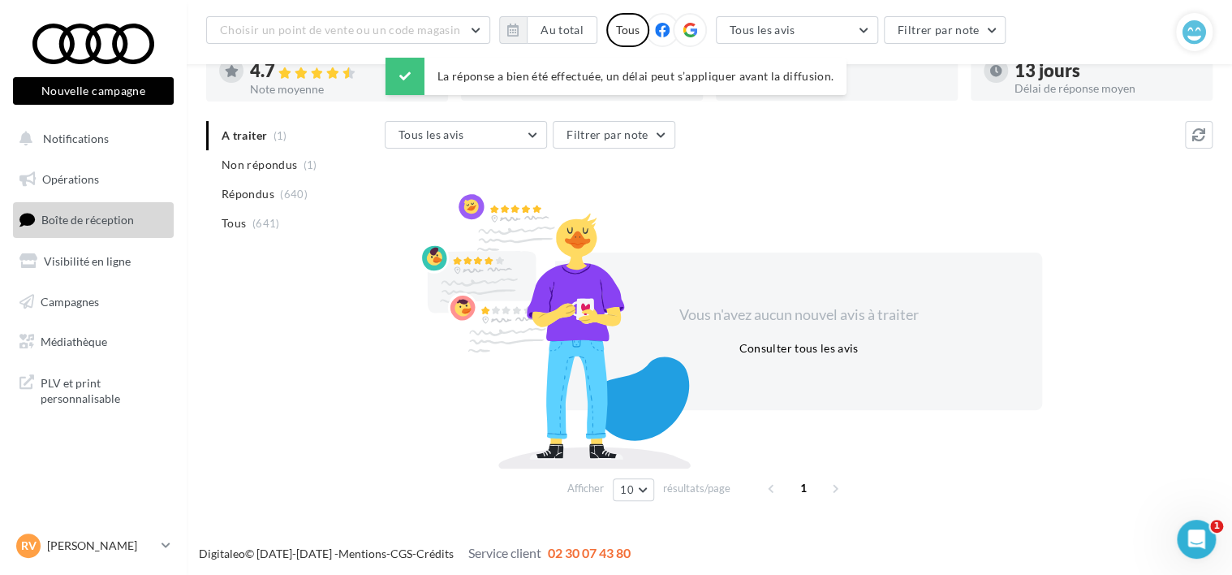  I want to click on span: Médiathèque, so click(74, 341).